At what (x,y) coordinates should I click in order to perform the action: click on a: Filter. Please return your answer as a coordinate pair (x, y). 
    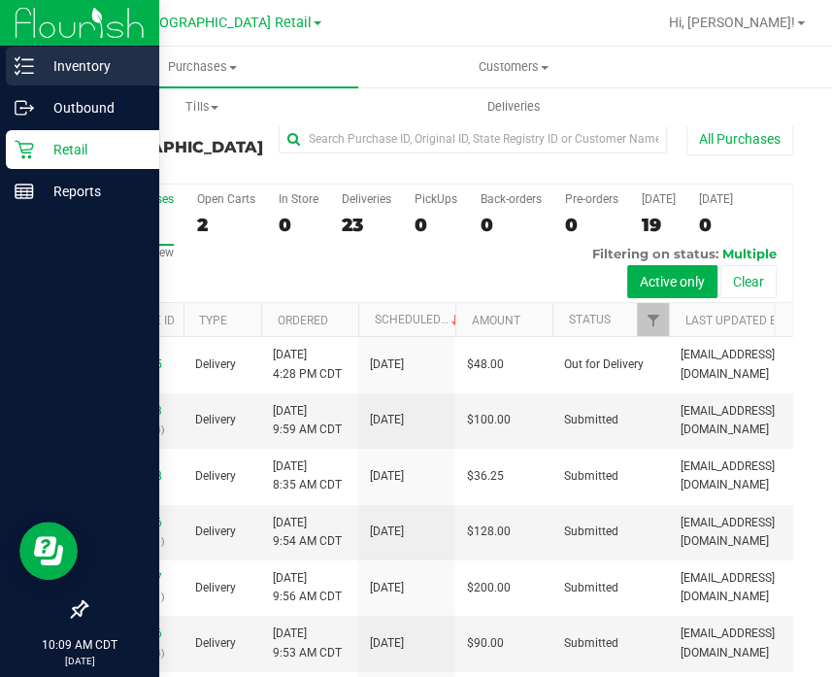
    Looking at the image, I should click on (653, 320).